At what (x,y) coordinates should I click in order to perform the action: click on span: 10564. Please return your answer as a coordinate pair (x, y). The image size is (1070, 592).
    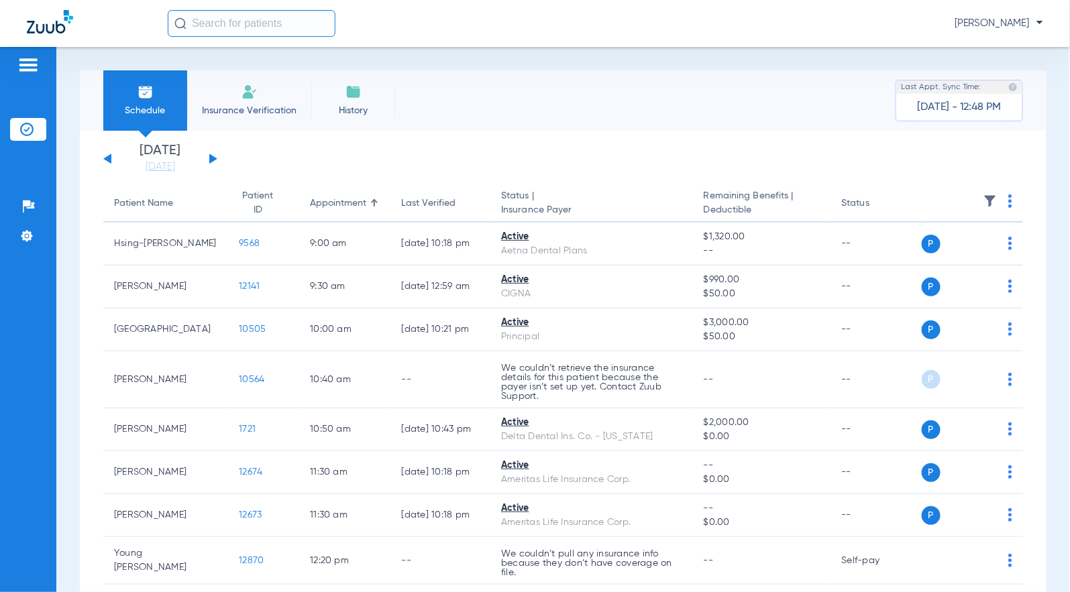
    Looking at the image, I should click on (252, 380).